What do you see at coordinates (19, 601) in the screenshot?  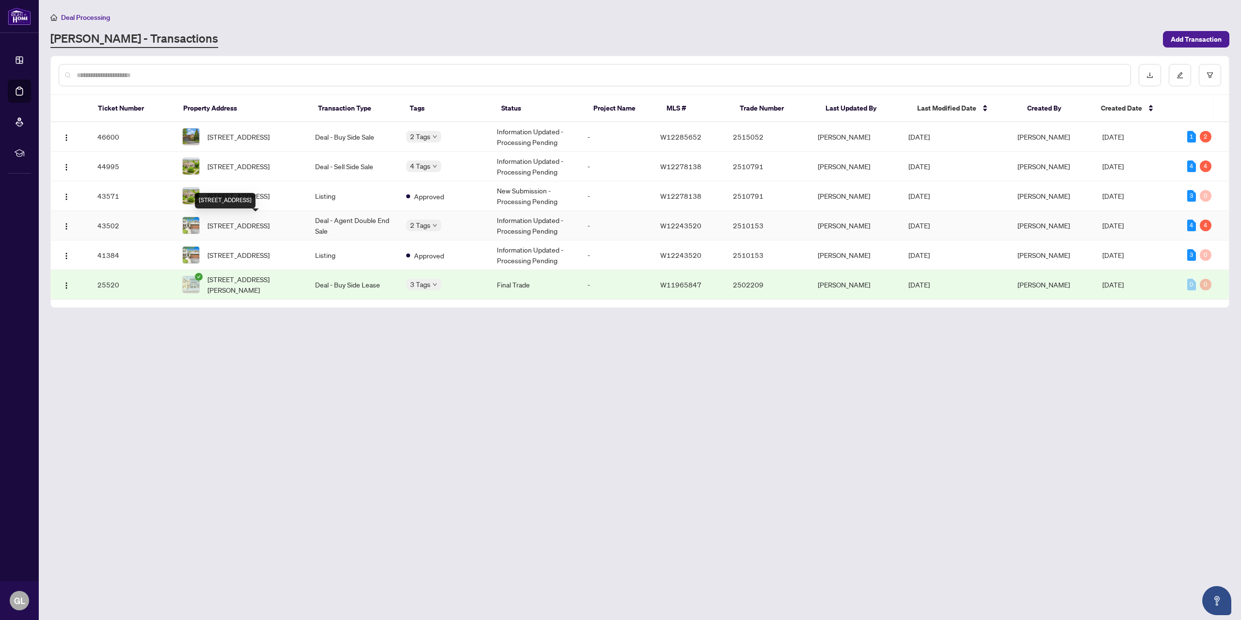 I see `span: GL` at bounding box center [19, 601].